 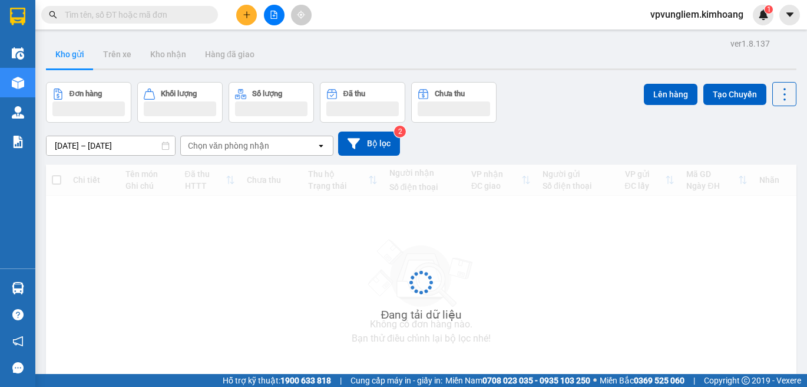 I want to click on span: Miền Nam, so click(x=518, y=380).